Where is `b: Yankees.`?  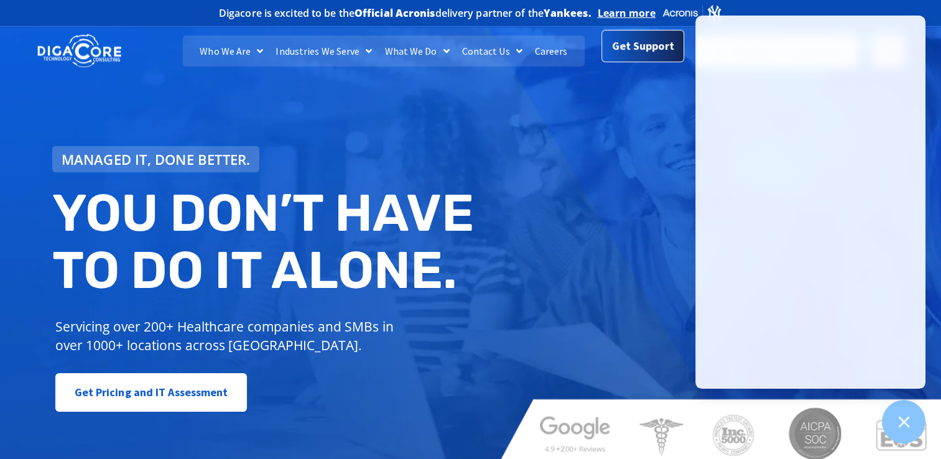
b: Yankees. is located at coordinates (567, 13).